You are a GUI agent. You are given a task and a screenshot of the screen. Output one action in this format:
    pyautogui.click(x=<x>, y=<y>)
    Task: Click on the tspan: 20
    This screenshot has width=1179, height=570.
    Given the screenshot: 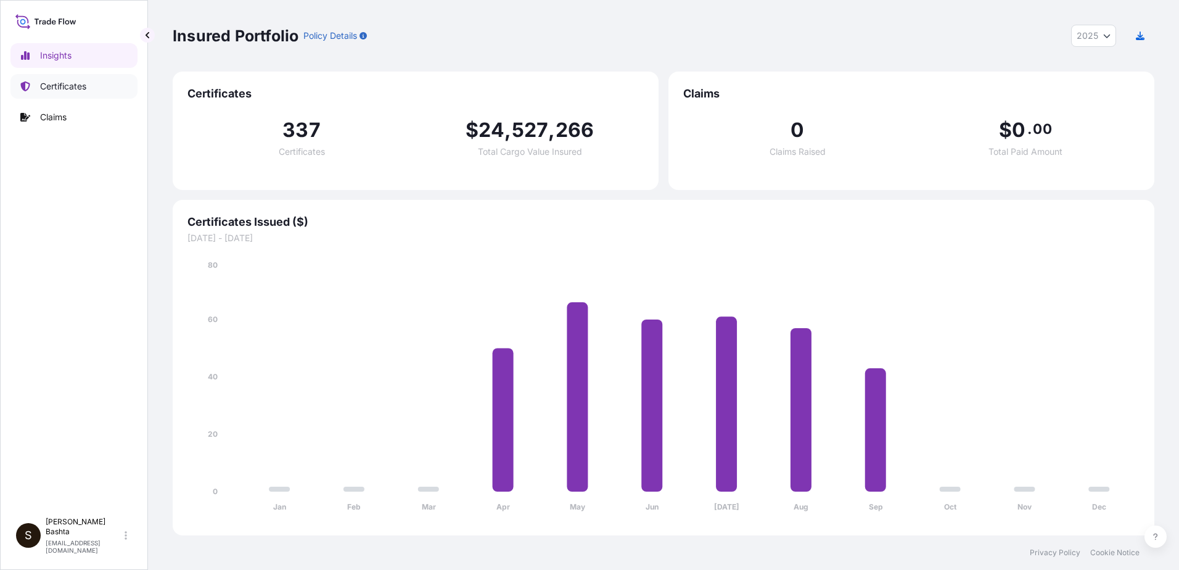 What is the action you would take?
    pyautogui.click(x=213, y=434)
    